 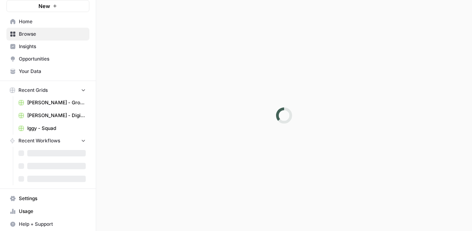 What do you see at coordinates (48, 224) in the screenshot?
I see `button: Help + Support` at bounding box center [48, 224].